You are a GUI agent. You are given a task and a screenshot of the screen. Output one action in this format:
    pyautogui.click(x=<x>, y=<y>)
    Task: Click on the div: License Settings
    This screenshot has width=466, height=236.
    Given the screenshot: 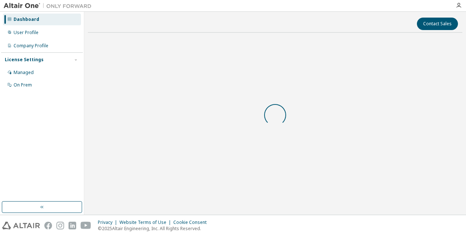 What is the action you would take?
    pyautogui.click(x=24, y=60)
    